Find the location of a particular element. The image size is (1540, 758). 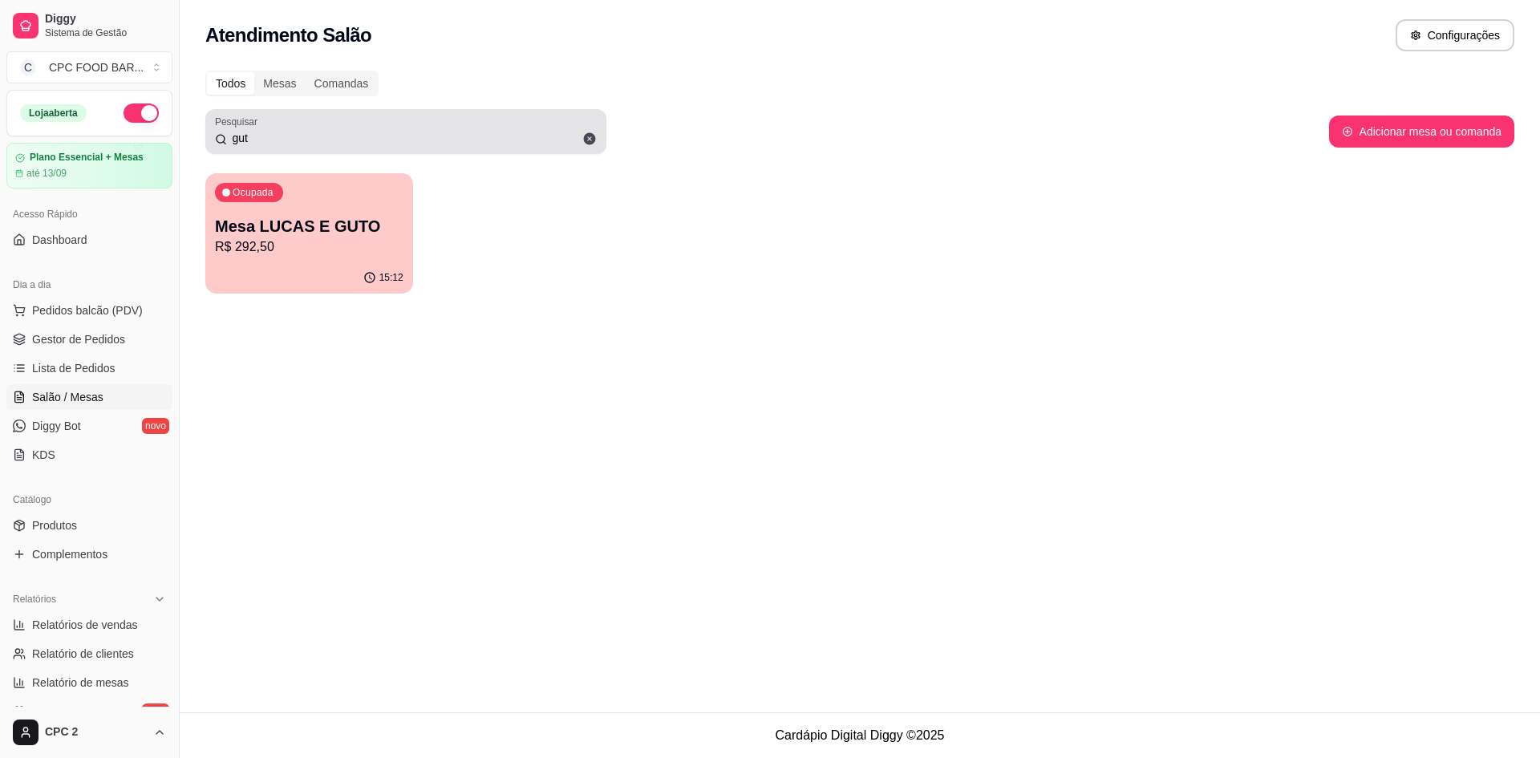

span: Dashboard is located at coordinates (59, 240).